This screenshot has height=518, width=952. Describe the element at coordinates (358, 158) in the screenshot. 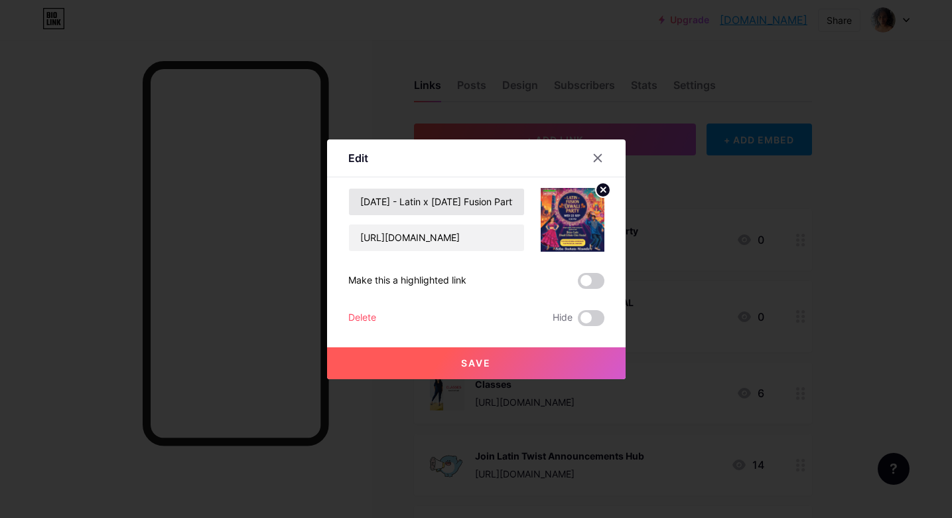

I see `div: Edit` at that location.